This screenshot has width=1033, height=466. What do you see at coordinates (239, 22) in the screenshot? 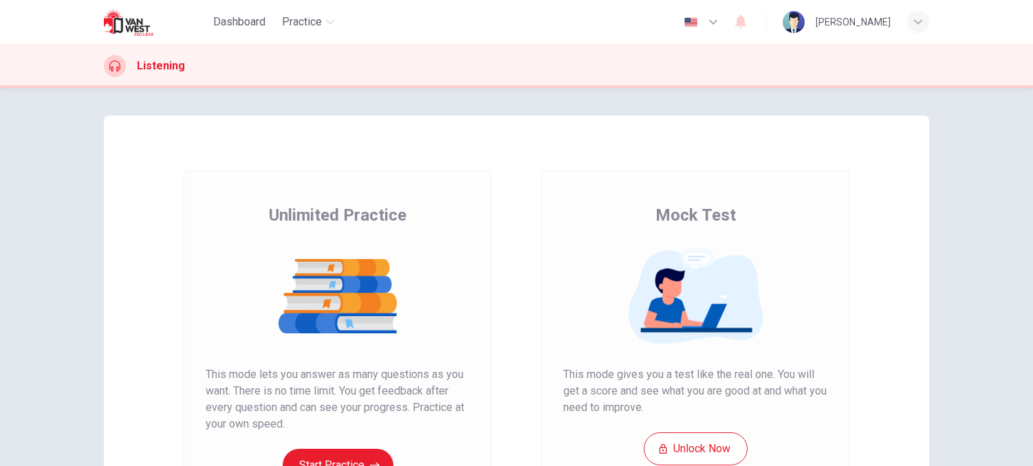
I see `a: Dashboard` at bounding box center [239, 22].